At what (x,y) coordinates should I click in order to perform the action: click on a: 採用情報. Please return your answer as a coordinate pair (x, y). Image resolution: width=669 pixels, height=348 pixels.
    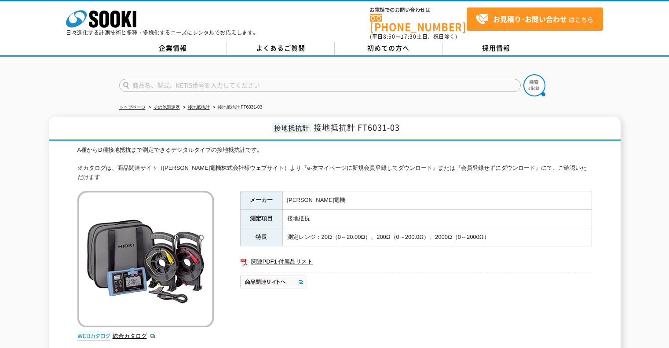
    Looking at the image, I should click on (496, 48).